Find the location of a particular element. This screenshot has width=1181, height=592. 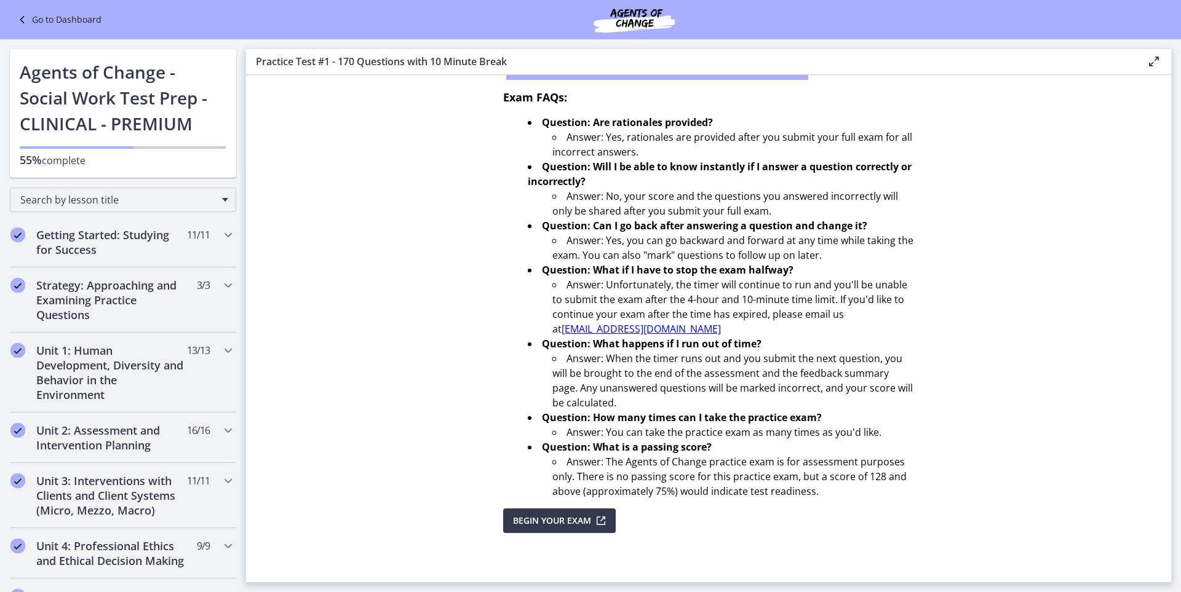

span: Exam FAQs: is located at coordinates (535, 97).